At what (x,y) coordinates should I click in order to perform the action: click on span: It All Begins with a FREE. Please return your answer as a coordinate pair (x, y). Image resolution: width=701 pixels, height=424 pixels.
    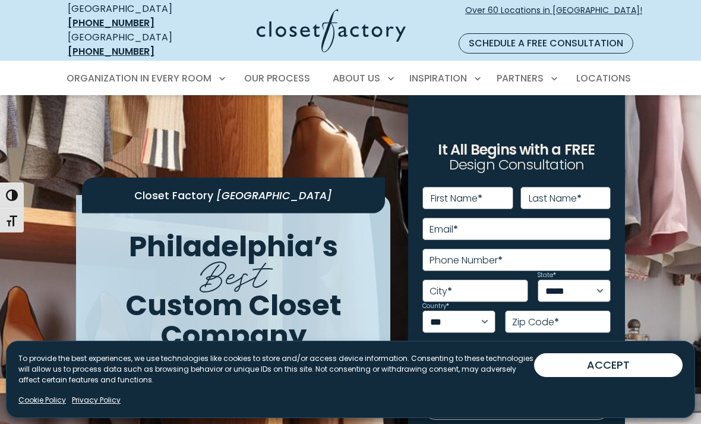
    Looking at the image, I should click on (516, 149).